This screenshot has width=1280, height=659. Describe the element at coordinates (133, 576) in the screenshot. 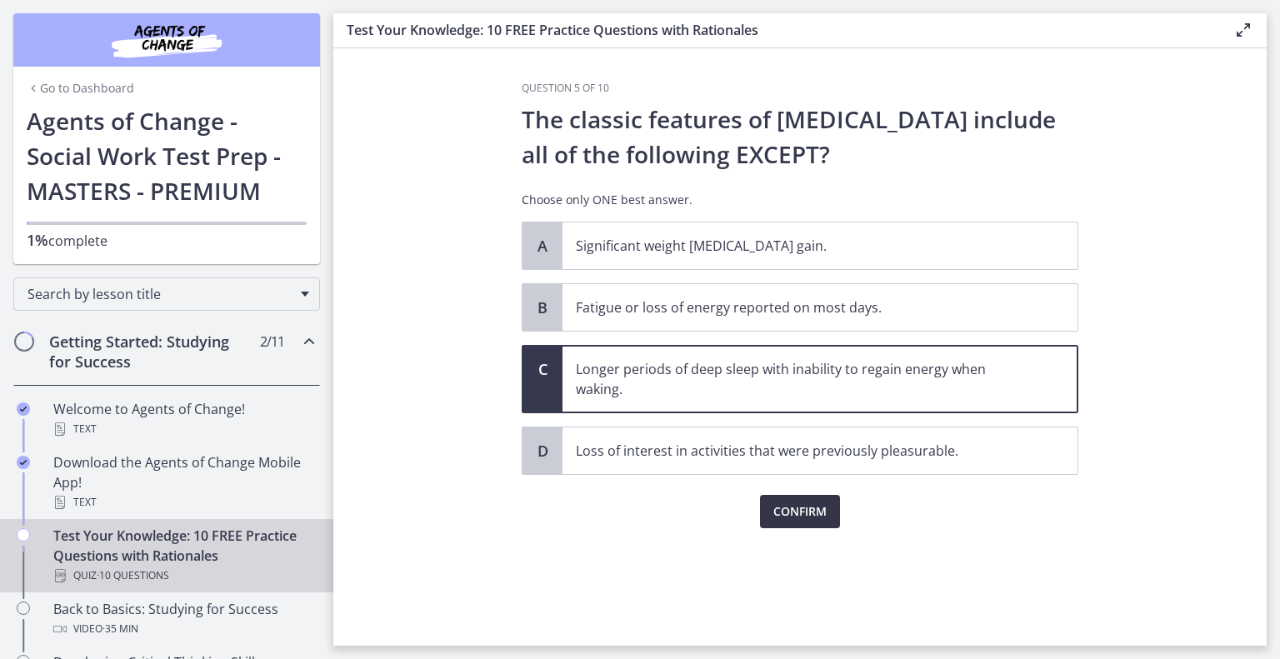

I see `span: · 10 Questions` at that location.